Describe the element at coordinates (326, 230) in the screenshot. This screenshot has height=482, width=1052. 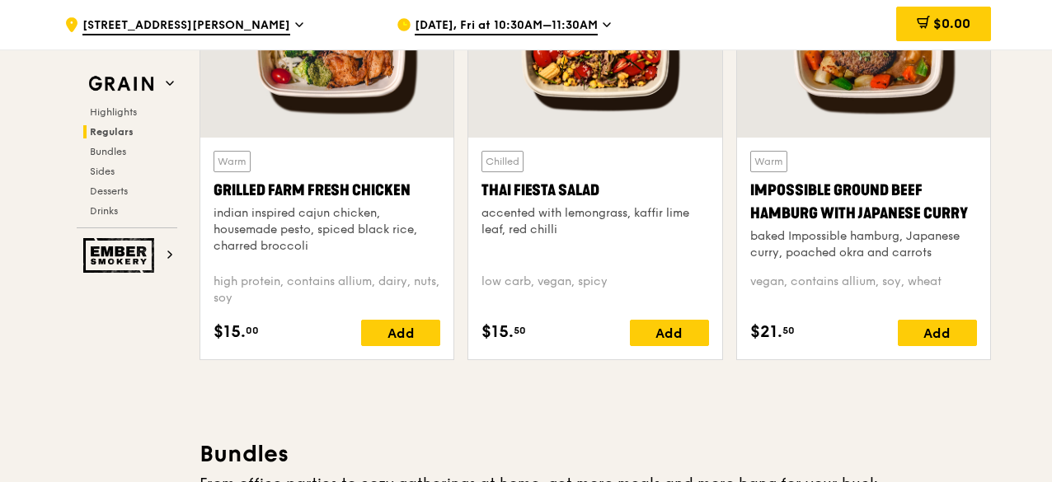
I see `div: indian inspired cajun chicken, housemade pesto, spiced black rice, charred broccoli` at that location.